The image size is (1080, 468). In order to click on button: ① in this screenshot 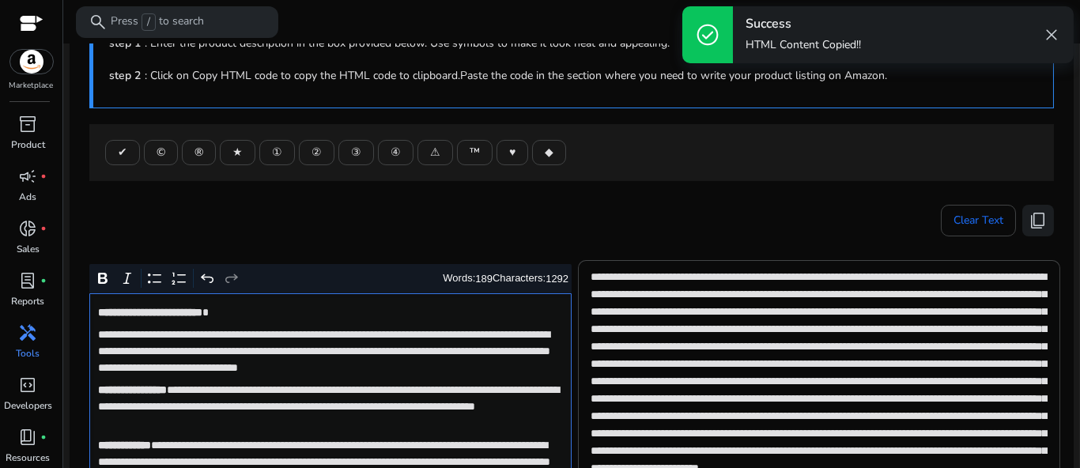, I will do `click(277, 153)`.